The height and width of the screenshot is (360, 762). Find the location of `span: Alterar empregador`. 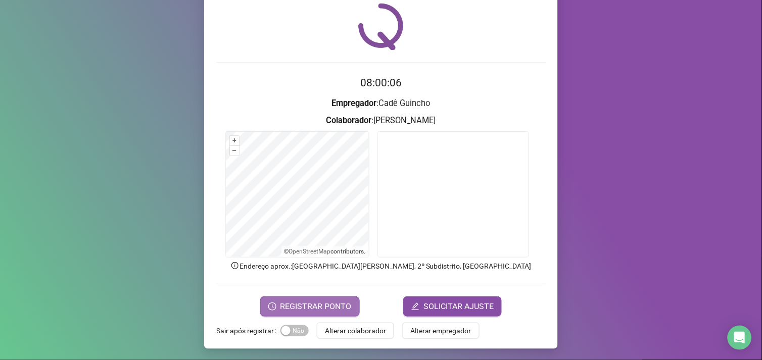

span: Alterar empregador is located at coordinates (441, 331).